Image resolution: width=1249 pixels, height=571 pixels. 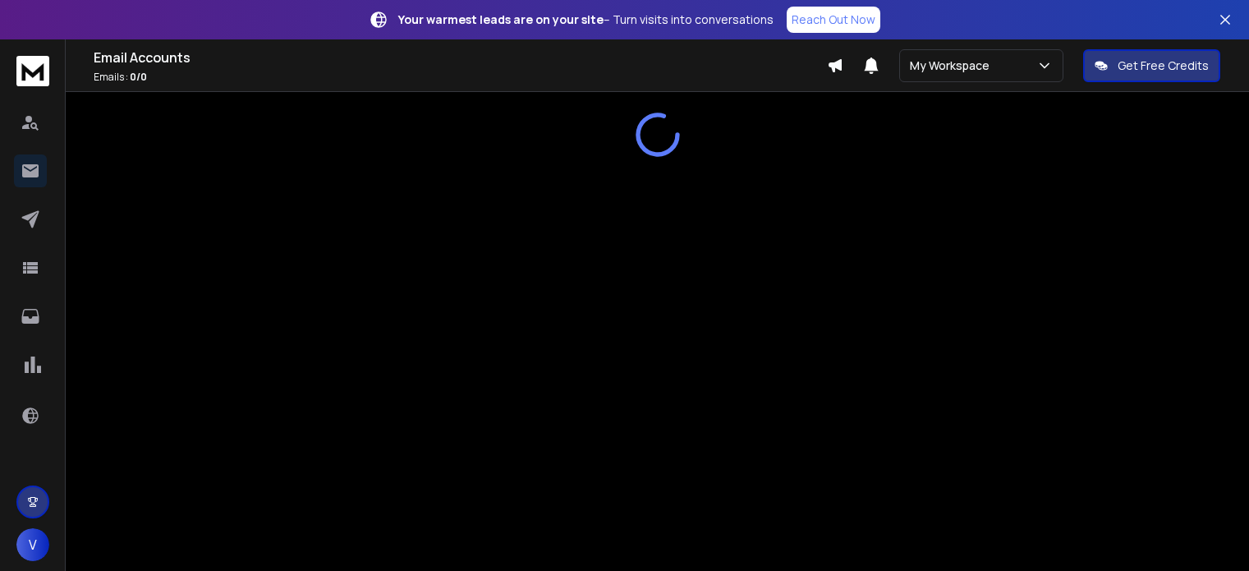 What do you see at coordinates (138, 76) in the screenshot?
I see `span: 0 / 0` at bounding box center [138, 76].